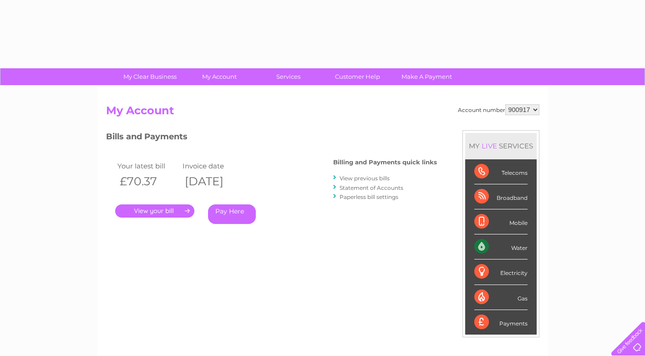 This screenshot has height=356, width=645. What do you see at coordinates (500, 171) in the screenshot?
I see `div: Telecoms` at bounding box center [500, 171].